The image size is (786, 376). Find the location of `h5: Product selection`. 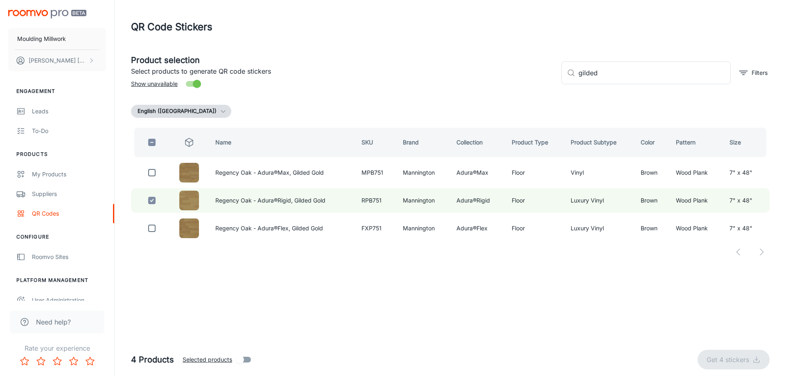

h5: Product selection is located at coordinates (343, 60).